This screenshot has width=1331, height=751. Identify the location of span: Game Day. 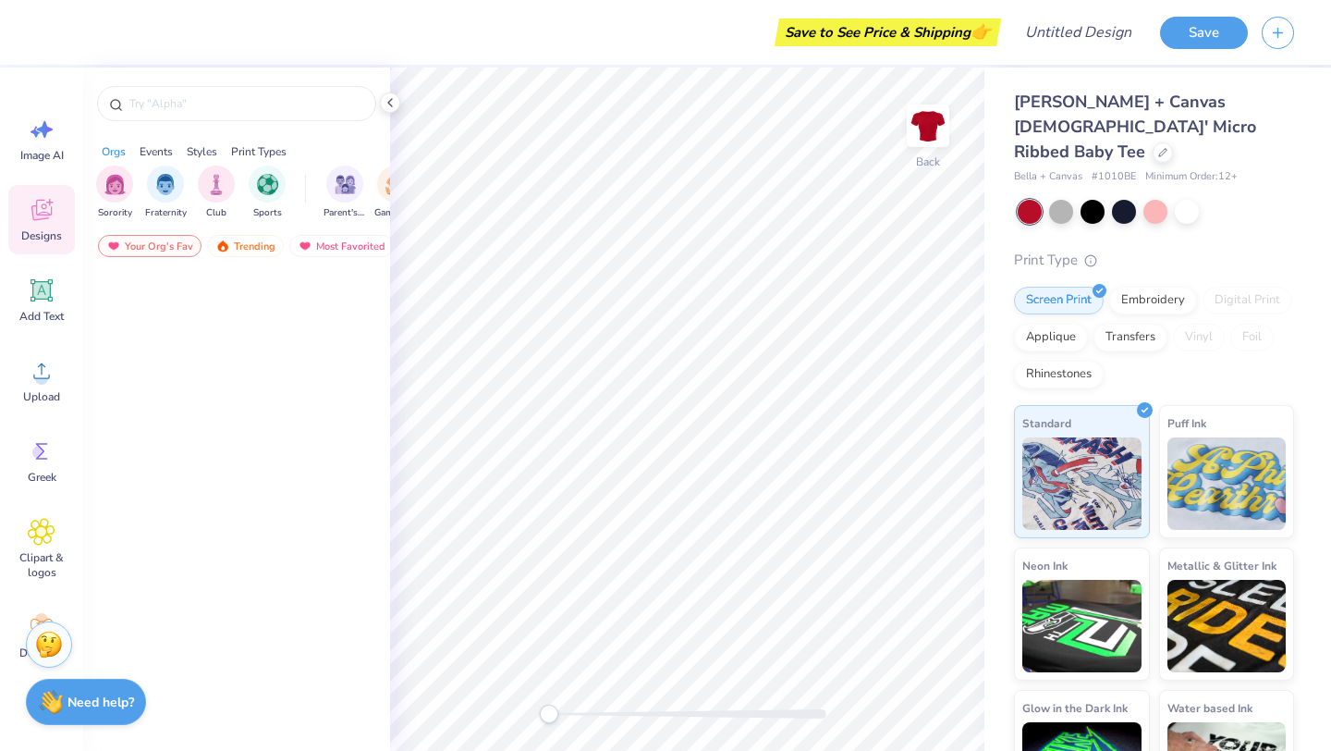
(396, 213).